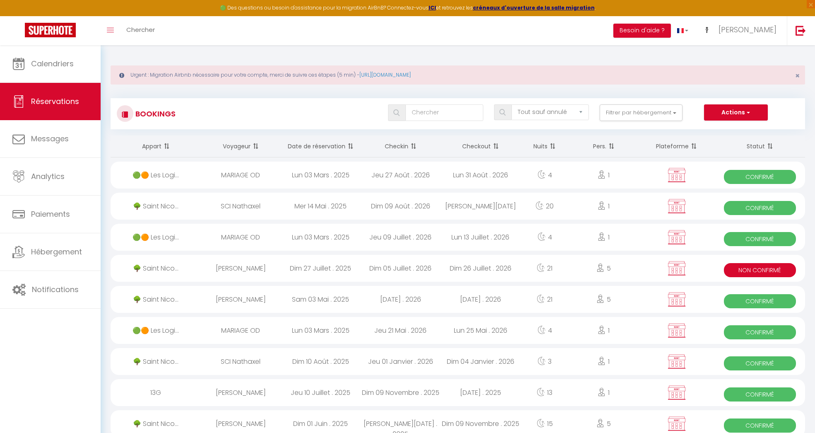 The width and height of the screenshot is (815, 433). I want to click on span: Notifications, so click(55, 289).